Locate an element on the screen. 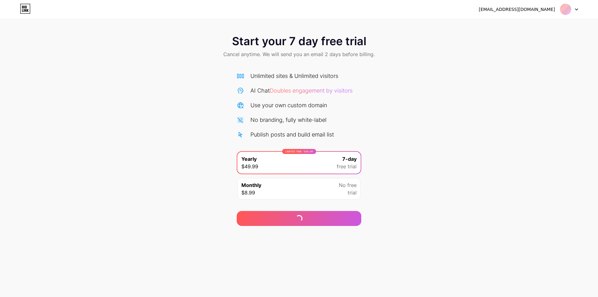 The height and width of the screenshot is (297, 598). div: Unlimited sites & Unlimited visitors is located at coordinates (294, 76).